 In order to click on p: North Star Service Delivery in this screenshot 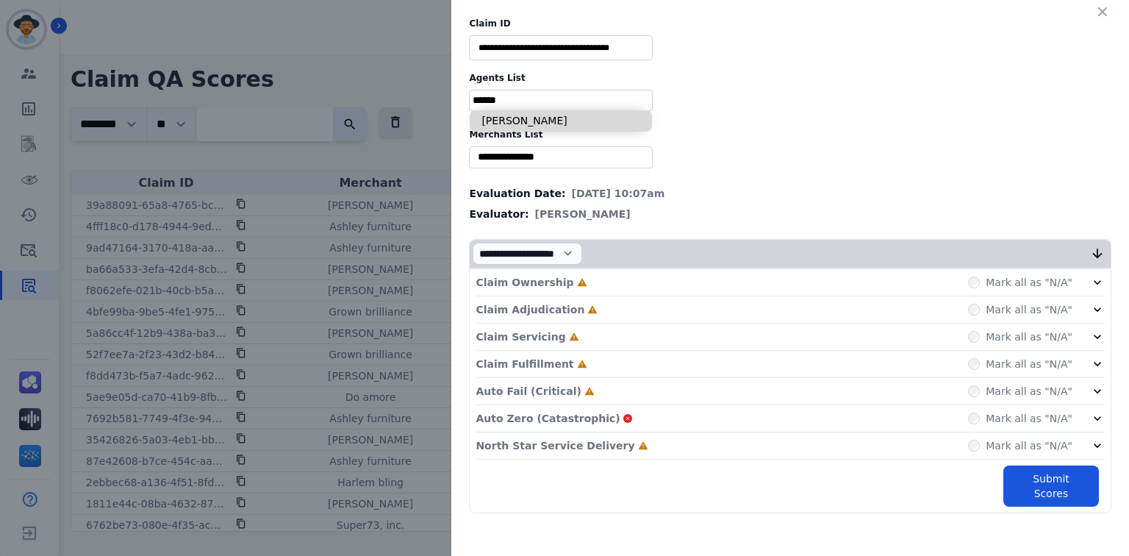, I will do `click(555, 445)`.